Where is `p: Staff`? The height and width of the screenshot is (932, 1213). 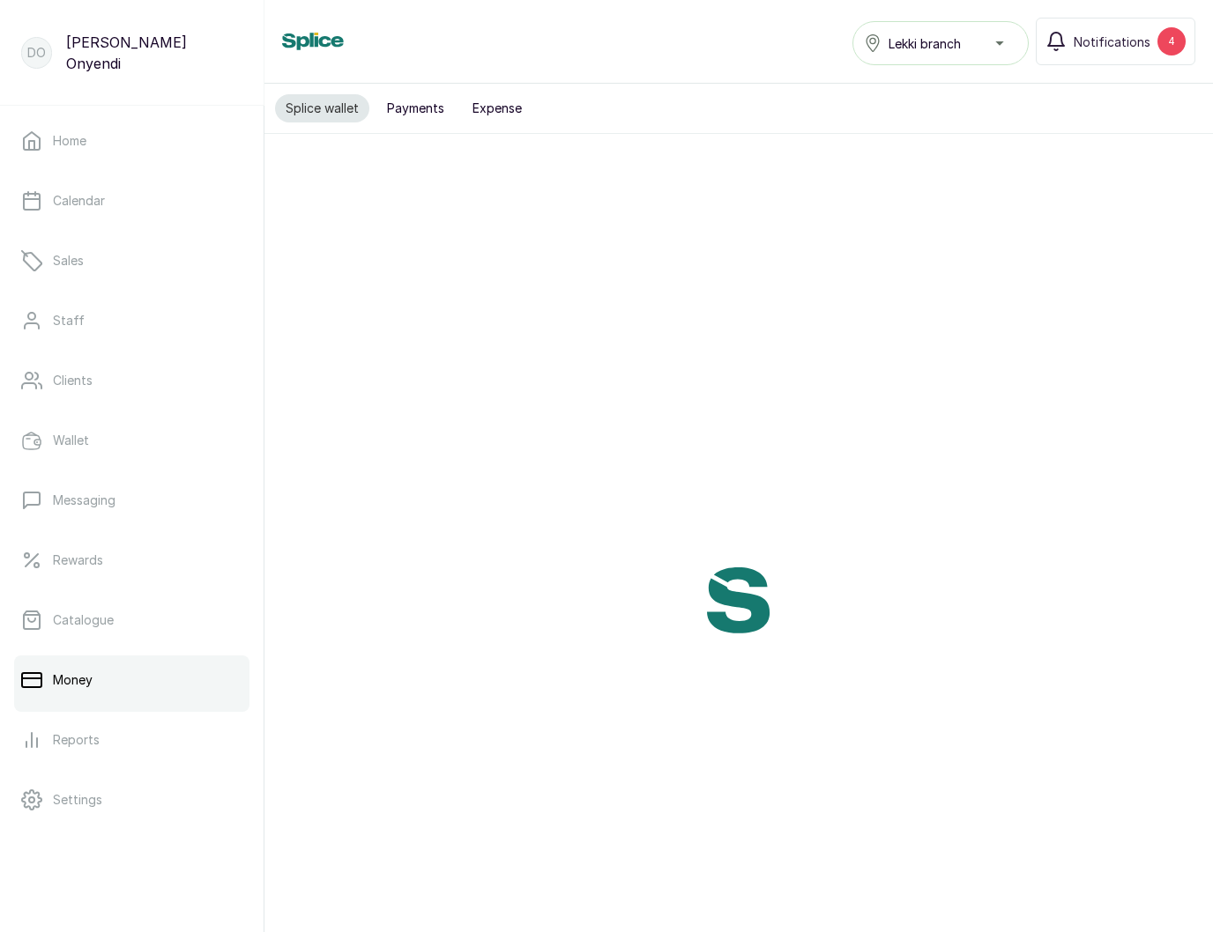
p: Staff is located at coordinates (69, 321).